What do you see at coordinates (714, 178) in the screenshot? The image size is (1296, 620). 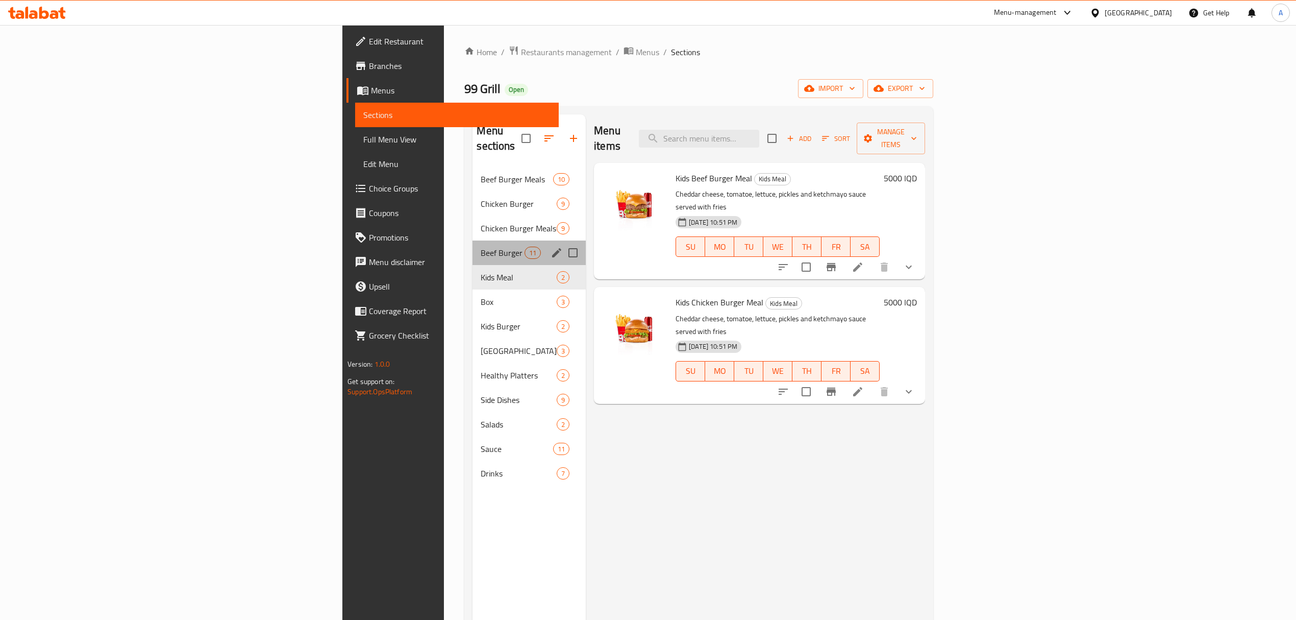 I see `span: Kids Beef Burger Meal` at bounding box center [714, 178].